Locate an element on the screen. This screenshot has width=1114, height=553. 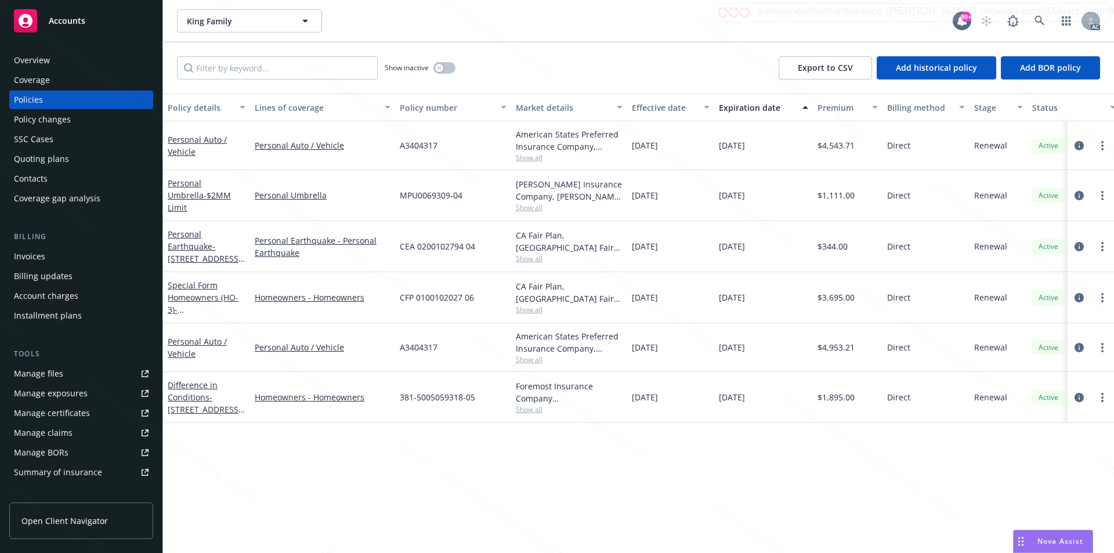
div: Policy details is located at coordinates (200, 107).